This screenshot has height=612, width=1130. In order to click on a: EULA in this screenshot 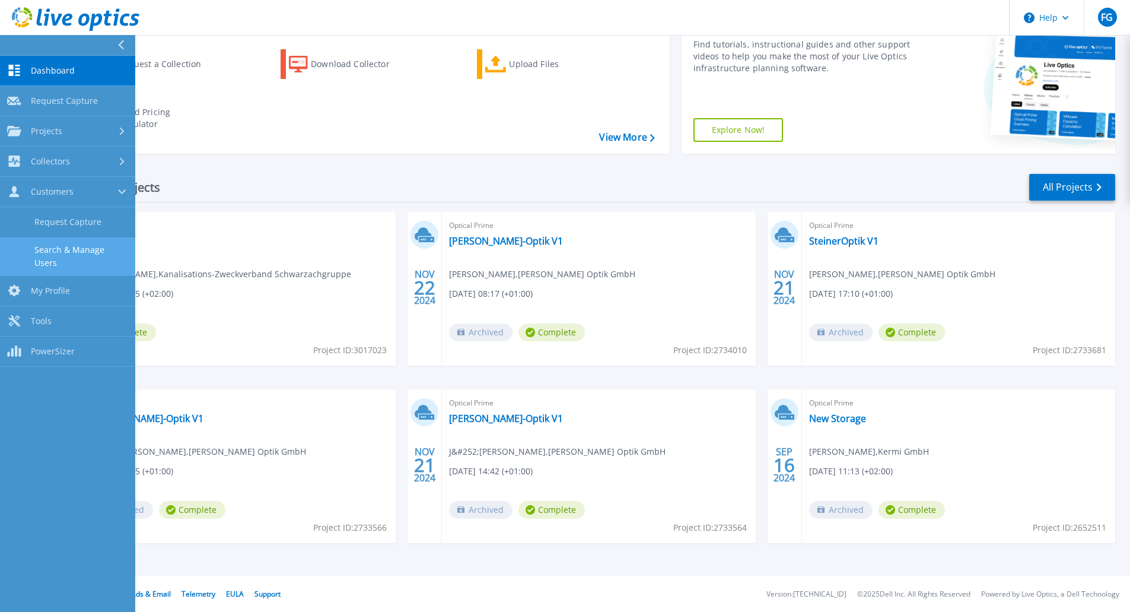, I will do `click(235, 593)`.